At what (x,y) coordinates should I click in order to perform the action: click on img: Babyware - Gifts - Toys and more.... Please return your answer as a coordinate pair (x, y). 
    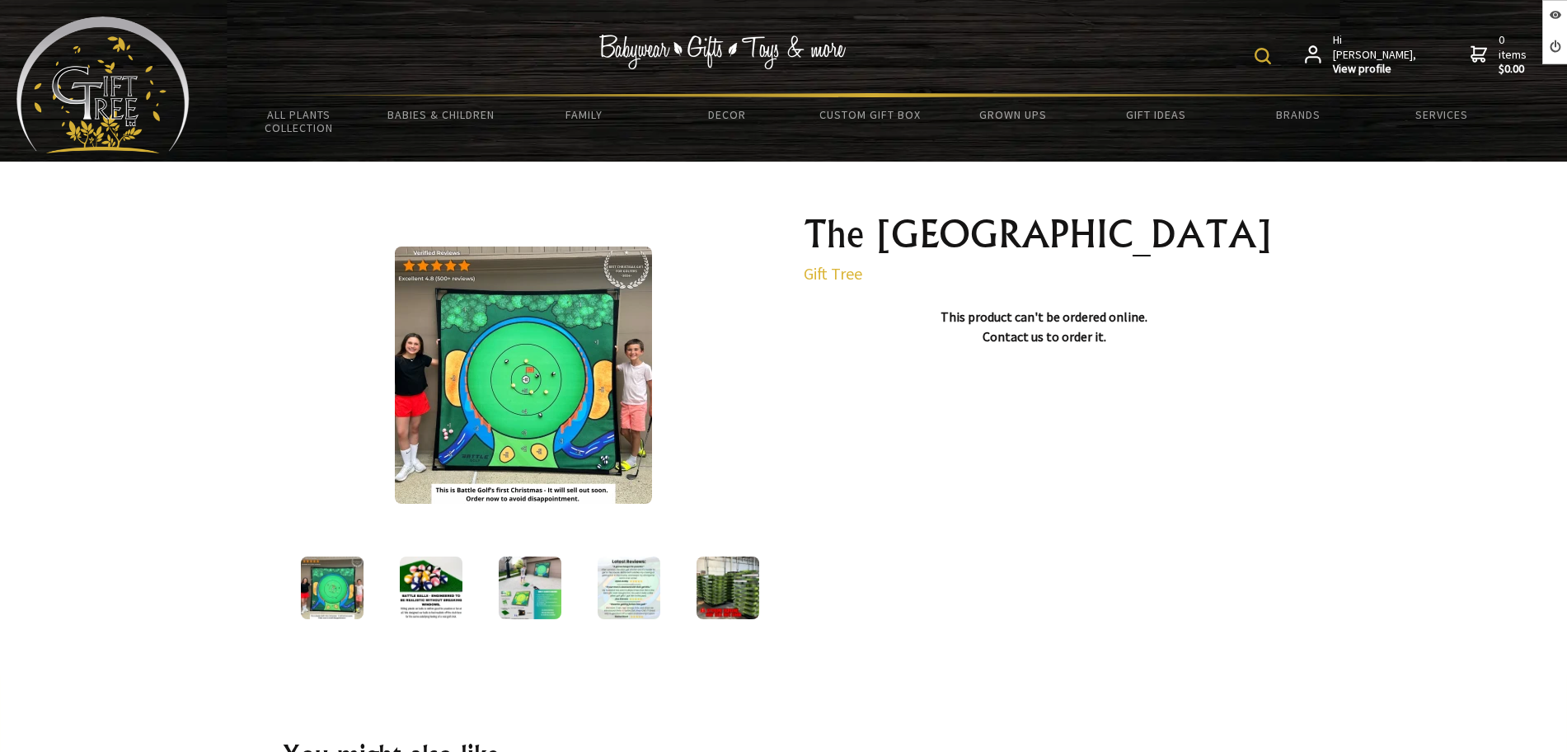
    Looking at the image, I should click on (103, 85).